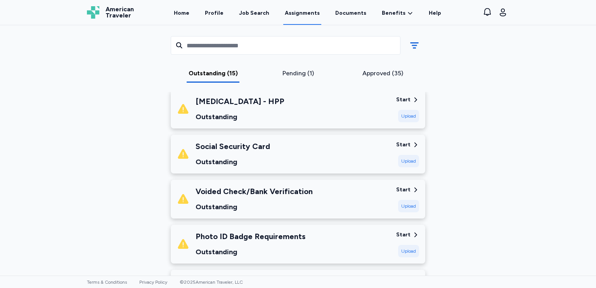 The height and width of the screenshot is (288, 596). Describe the element at coordinates (213, 73) in the screenshot. I see `div: Outstanding (15)` at that location.